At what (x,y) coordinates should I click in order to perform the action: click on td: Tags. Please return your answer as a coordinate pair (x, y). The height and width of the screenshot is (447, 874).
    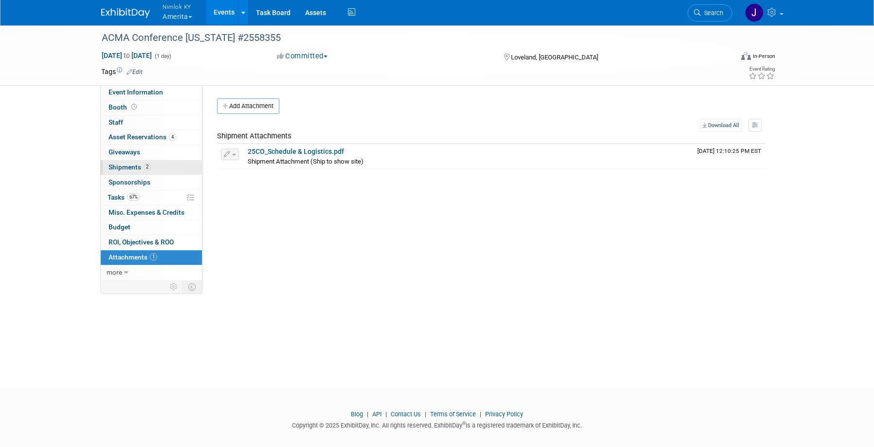
    Looking at the image, I should click on (122, 72).